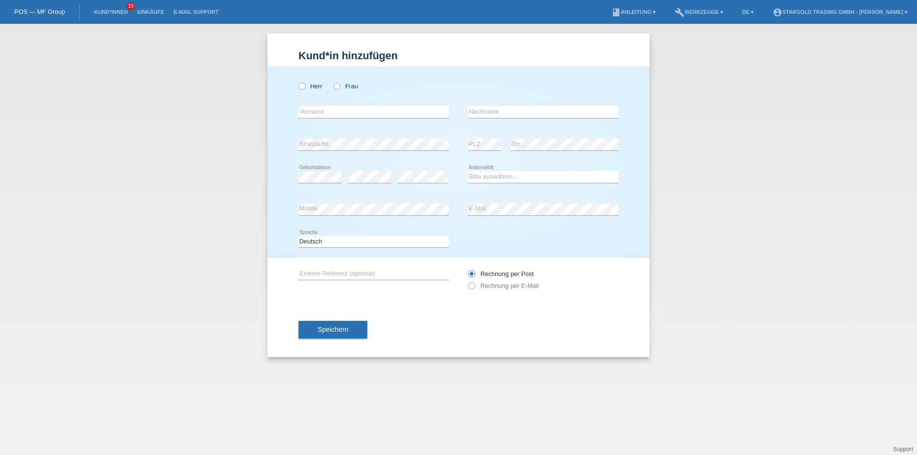 The width and height of the screenshot is (917, 455). I want to click on label: Herr, so click(311, 86).